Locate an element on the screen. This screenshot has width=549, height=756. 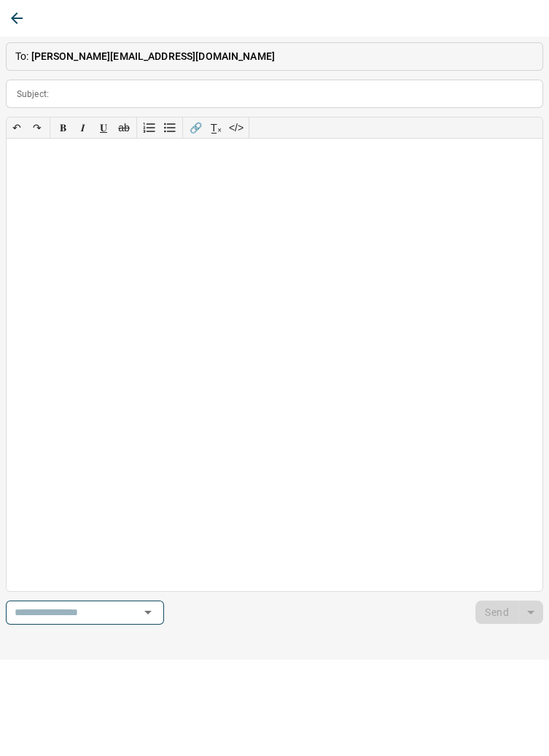
s: ab is located at coordinates (124, 128).